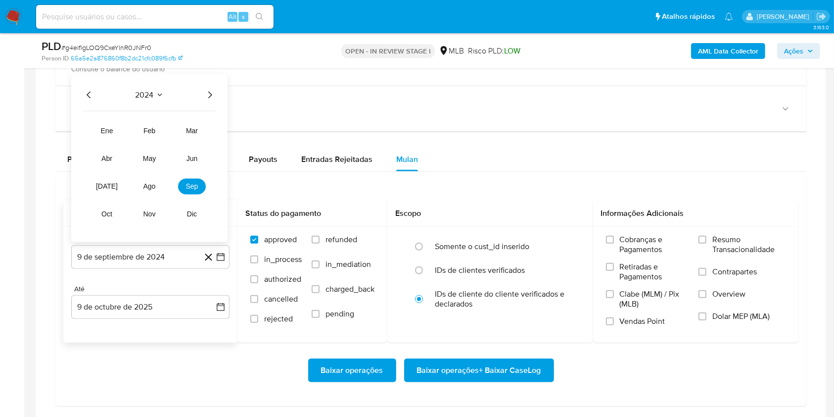  Describe the element at coordinates (55, 58) in the screenshot. I see `b: Person ID` at that location.